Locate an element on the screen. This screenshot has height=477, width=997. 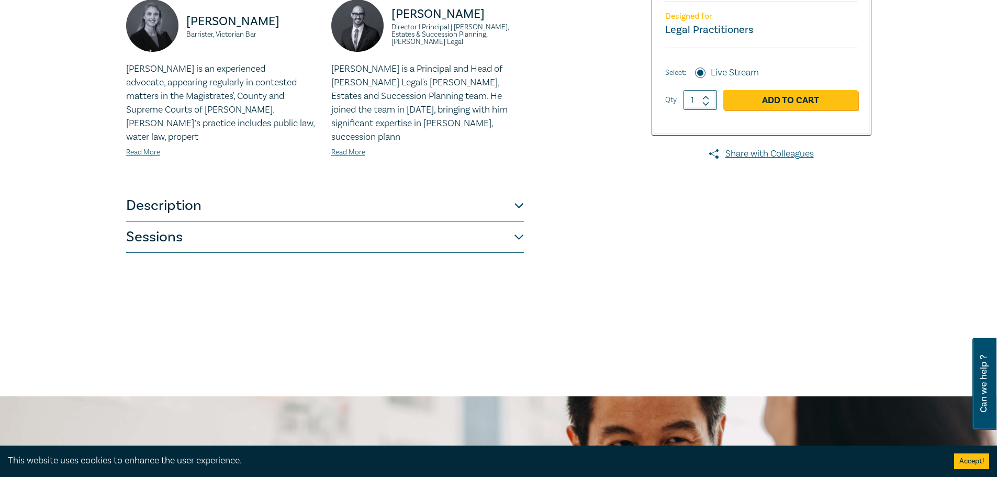
button: Sessions is located at coordinates (325, 237).